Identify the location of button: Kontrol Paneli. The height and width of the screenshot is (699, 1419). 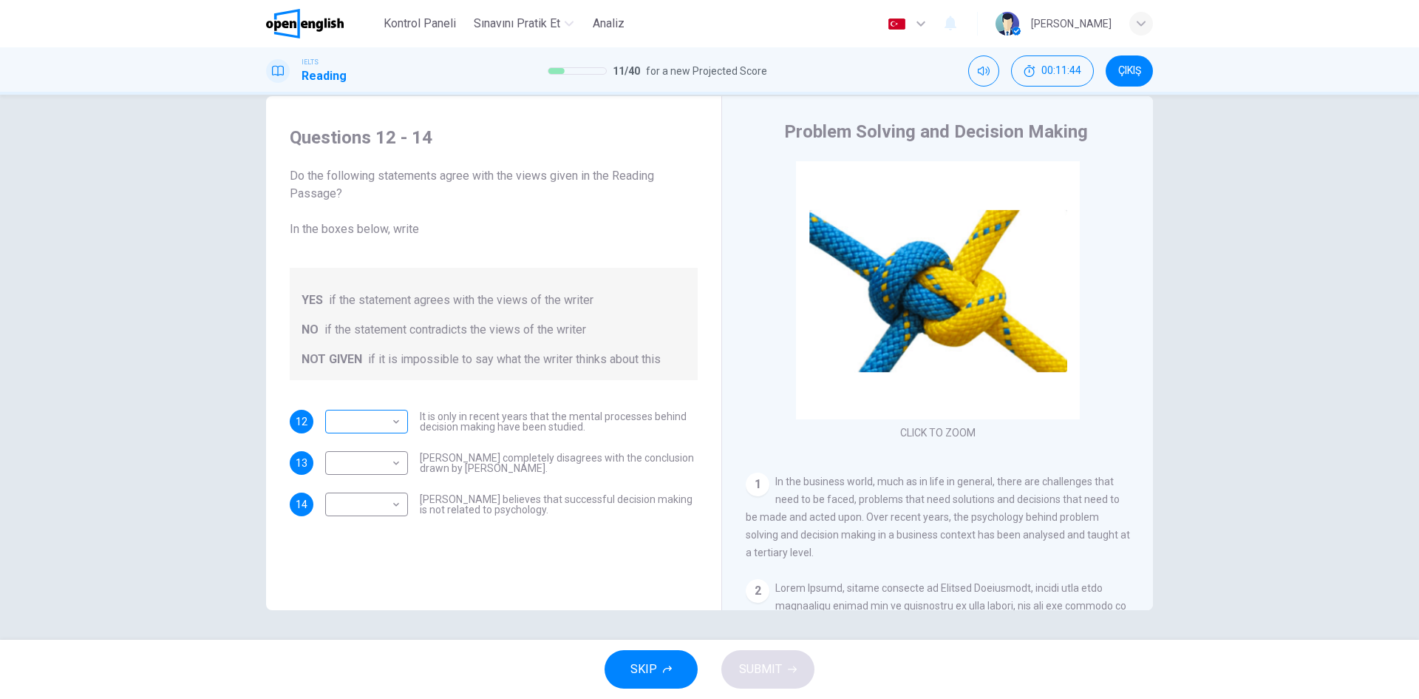
(420, 24).